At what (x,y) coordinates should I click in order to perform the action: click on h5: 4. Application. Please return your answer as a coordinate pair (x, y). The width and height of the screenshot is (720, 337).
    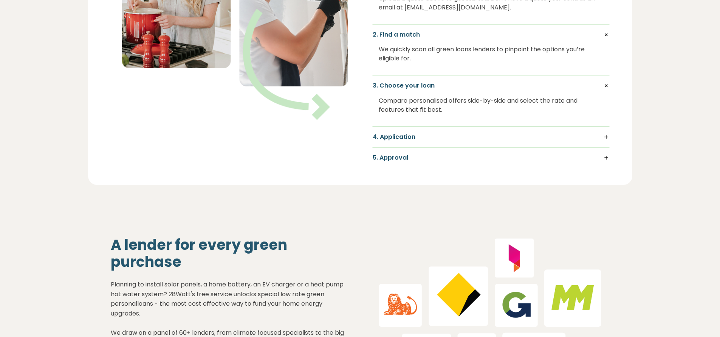
    Looking at the image, I should click on (491, 137).